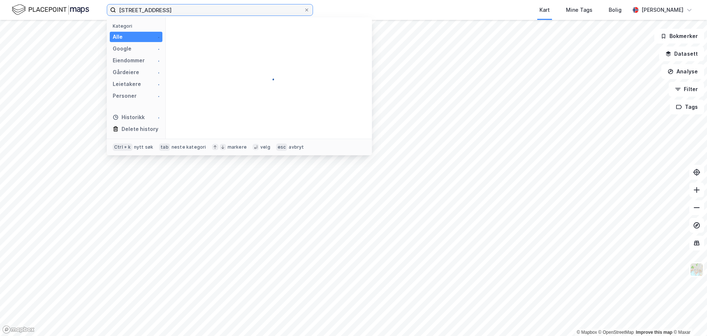  I want to click on div: Bolig, so click(615, 10).